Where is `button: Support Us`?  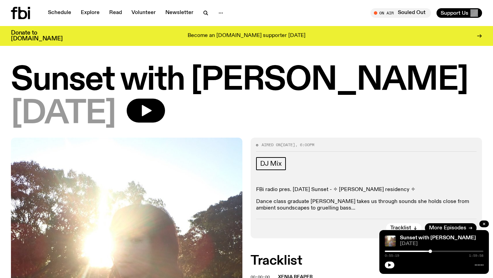
button: Support Us is located at coordinates (459, 13).